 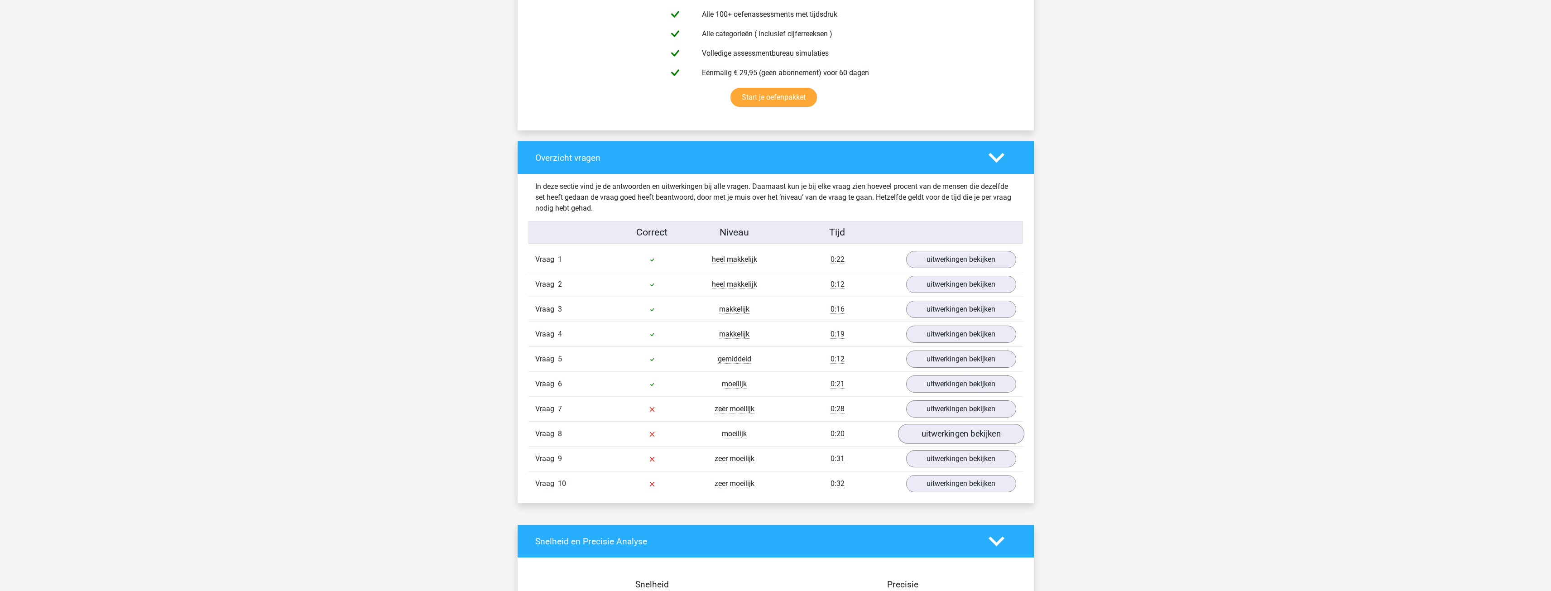 I want to click on a: Start je oefenpakket, so click(x=773, y=97).